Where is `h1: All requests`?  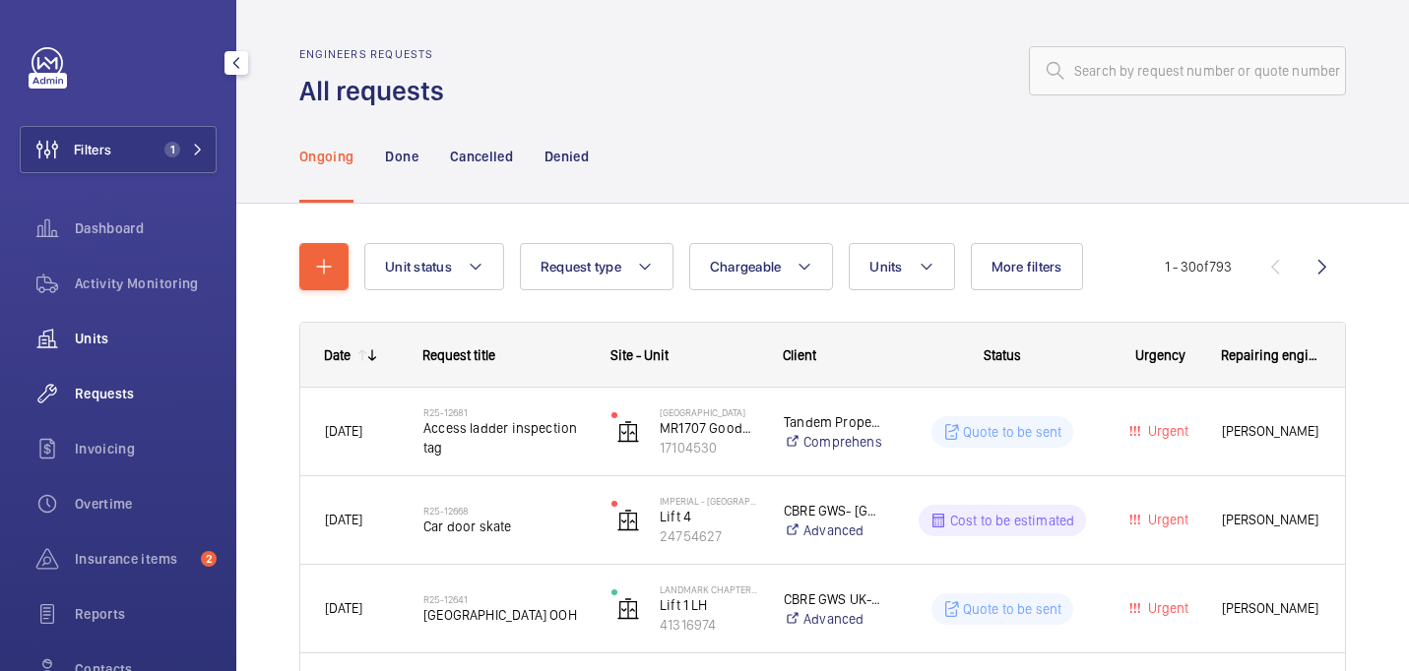 h1: All requests is located at coordinates (377, 91).